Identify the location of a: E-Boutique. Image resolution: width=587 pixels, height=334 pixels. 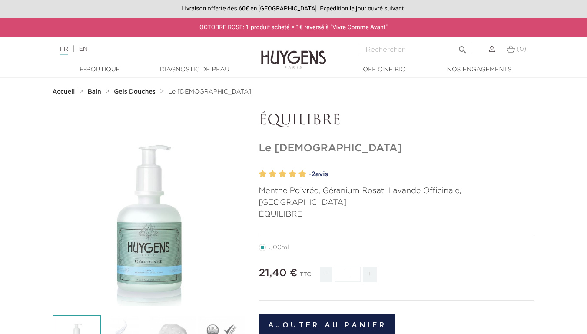
(100, 70).